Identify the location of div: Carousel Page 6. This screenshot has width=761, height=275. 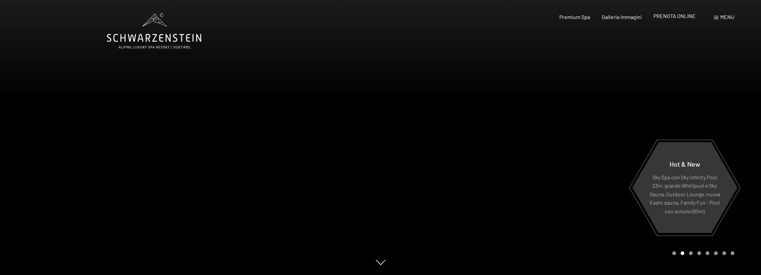
(715, 253).